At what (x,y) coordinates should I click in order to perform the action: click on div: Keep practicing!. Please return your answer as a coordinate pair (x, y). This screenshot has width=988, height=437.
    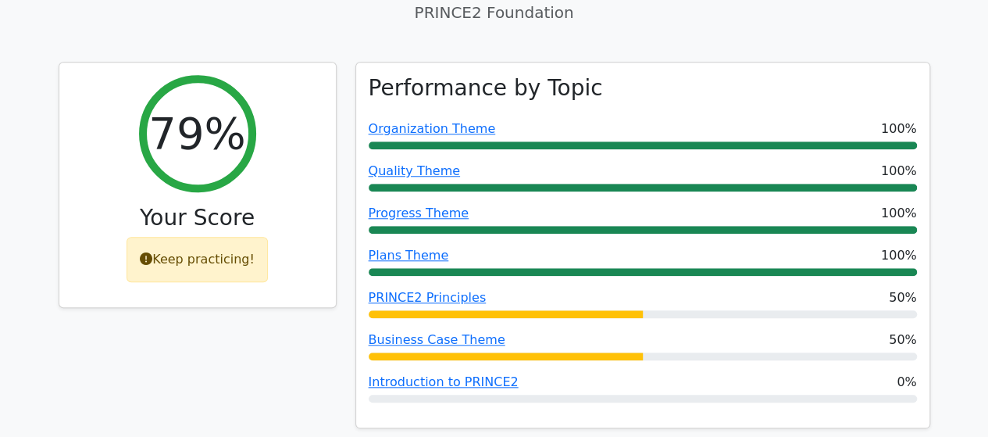
    Looking at the image, I should click on (197, 259).